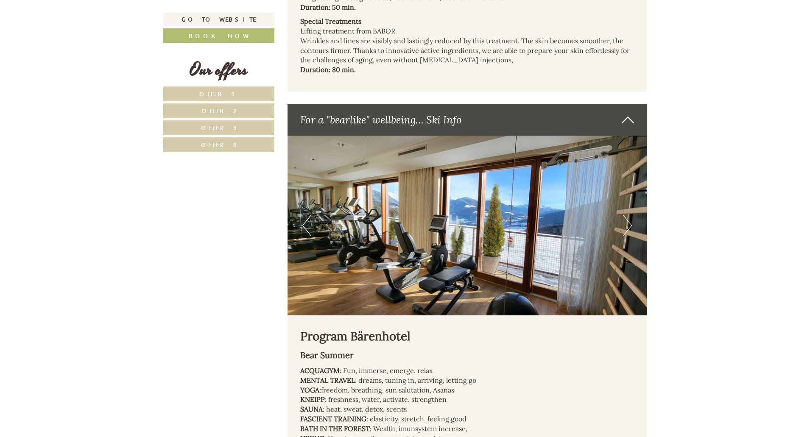 Image resolution: width=810 pixels, height=437 pixels. I want to click on strong: Special Treatments, so click(331, 21).